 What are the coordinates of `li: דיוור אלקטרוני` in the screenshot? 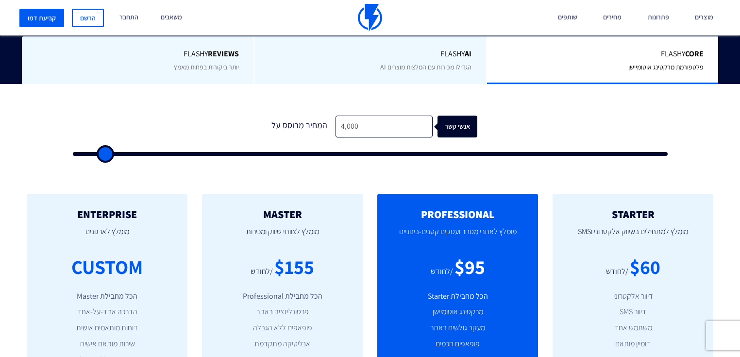 It's located at (633, 296).